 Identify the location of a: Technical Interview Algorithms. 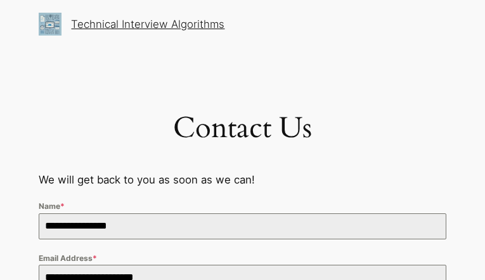
(148, 24).